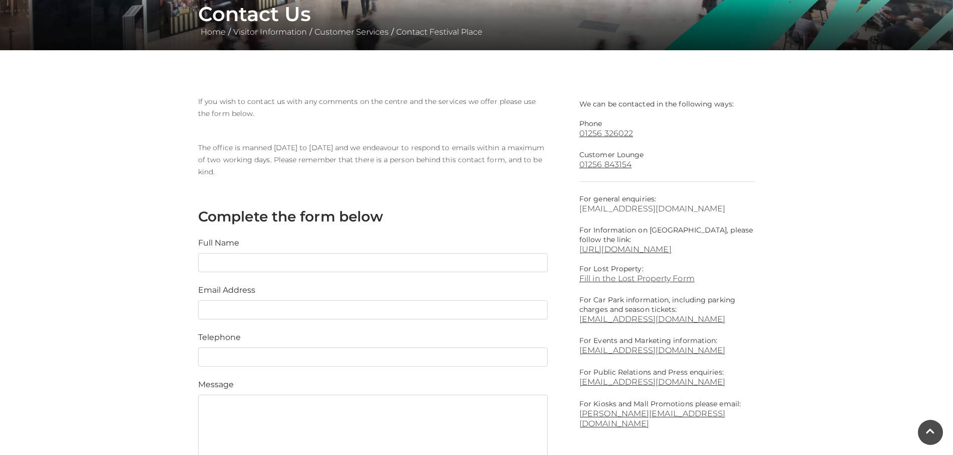 The height and width of the screenshot is (455, 953). I want to click on label: Email Address, so click(227, 290).